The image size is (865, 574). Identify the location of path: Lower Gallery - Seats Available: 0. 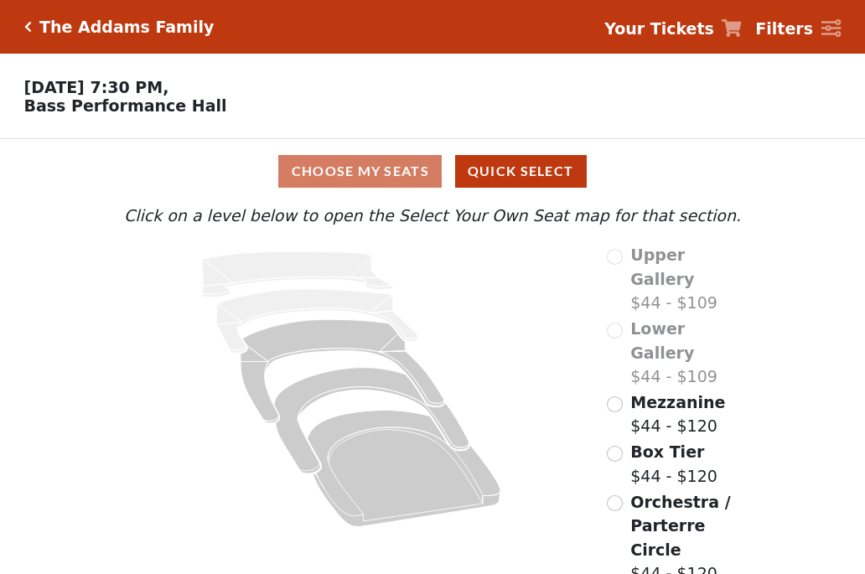
(318, 321).